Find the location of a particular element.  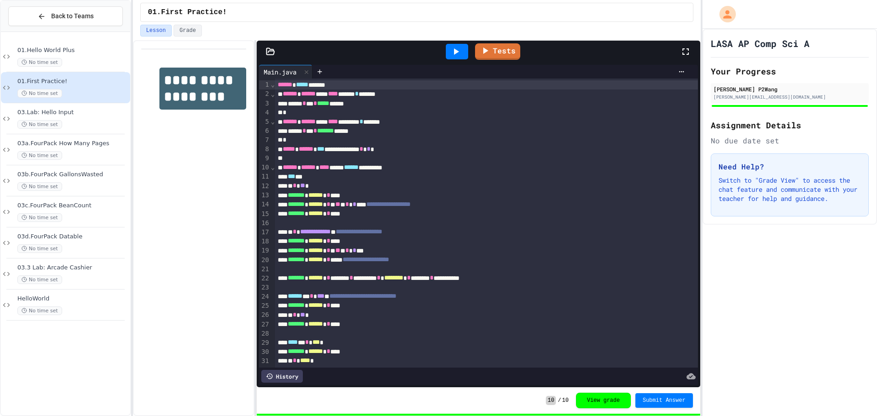

div: 2 is located at coordinates (264, 94).